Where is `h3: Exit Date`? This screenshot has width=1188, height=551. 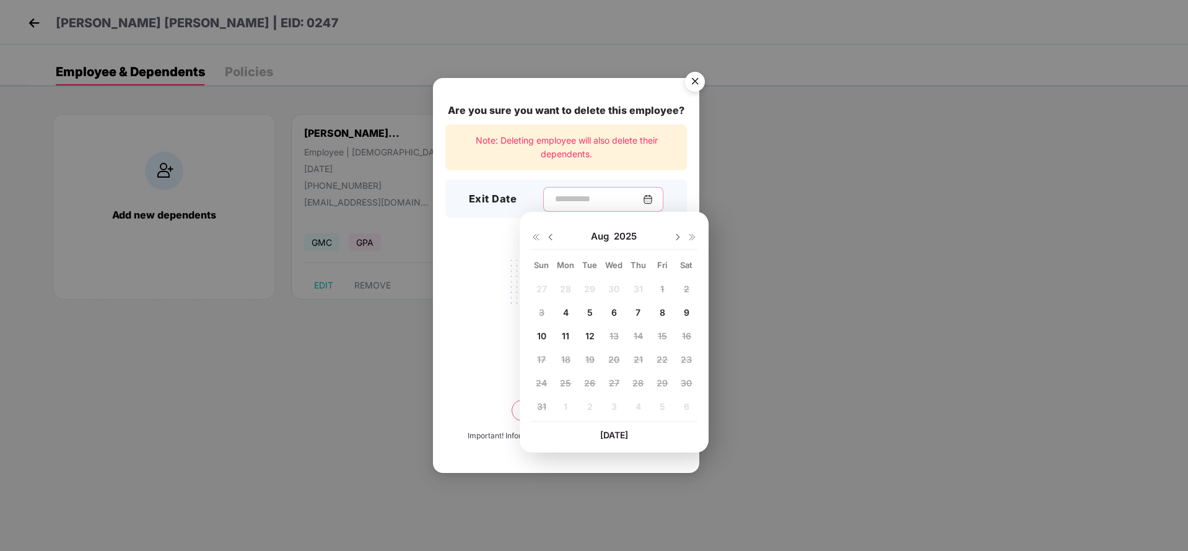 h3: Exit Date is located at coordinates (493, 199).